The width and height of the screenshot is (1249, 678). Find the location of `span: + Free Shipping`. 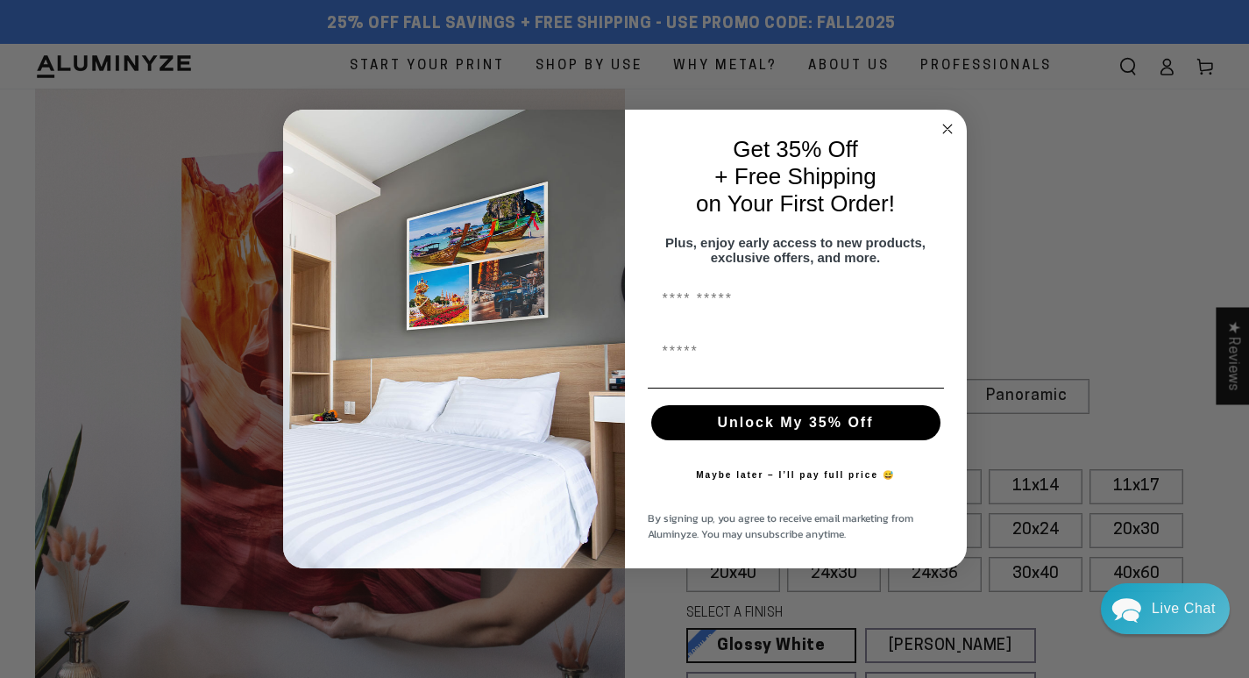

span: + Free Shipping is located at coordinates (795, 176).